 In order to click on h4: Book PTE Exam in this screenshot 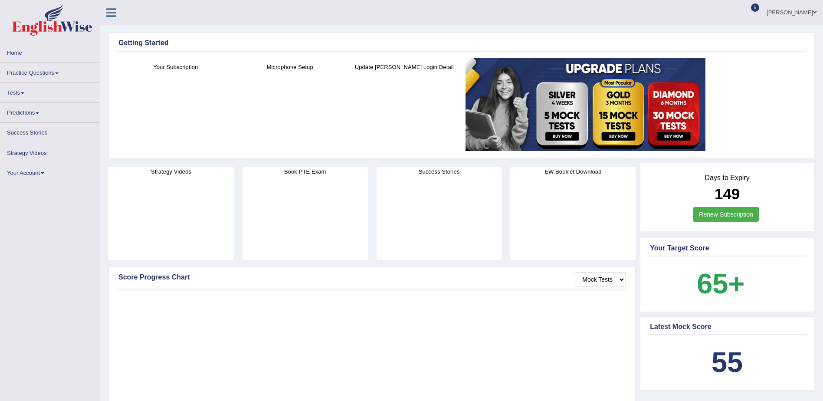, I will do `click(305, 171)`.